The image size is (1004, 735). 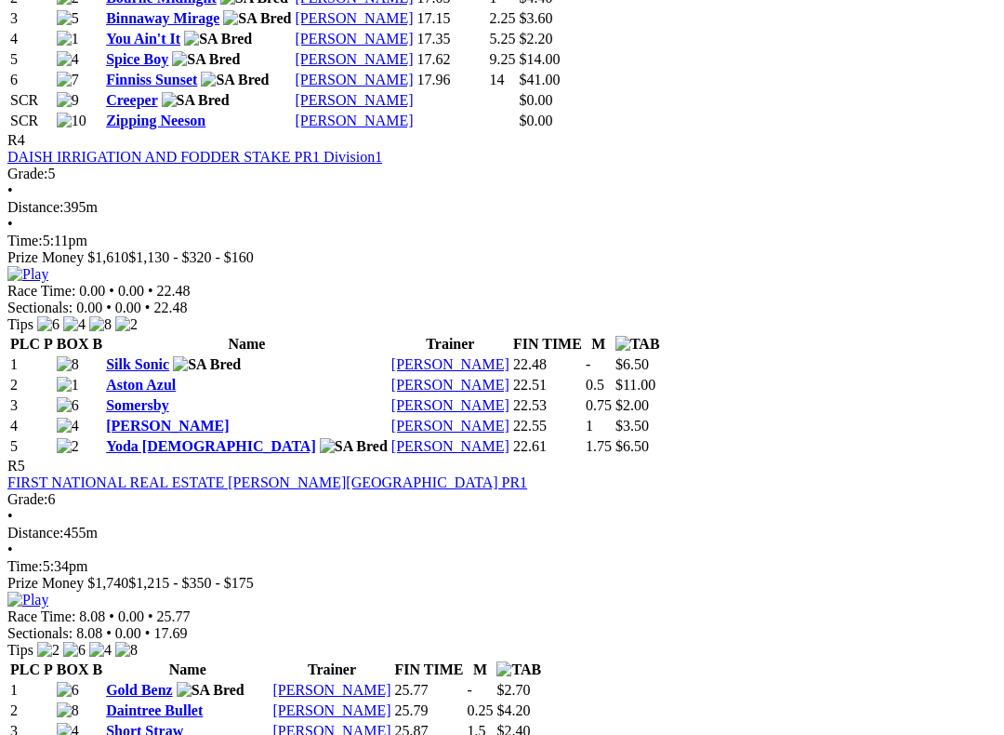 I want to click on text: 14, so click(x=497, y=79).